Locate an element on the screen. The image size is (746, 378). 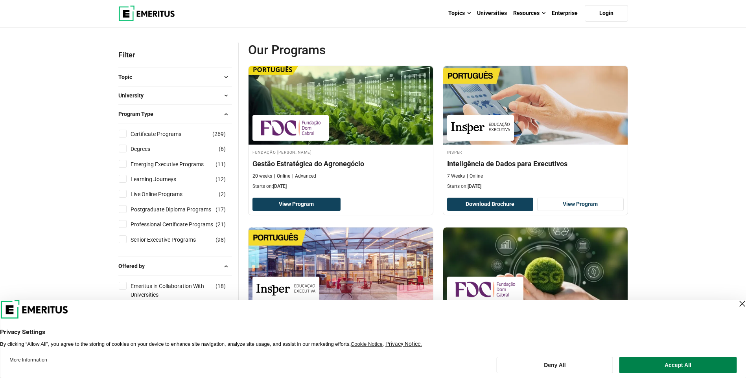
img: Gestão Financeira e Desempenho Empresarial | Online Finance Course is located at coordinates (341, 267).